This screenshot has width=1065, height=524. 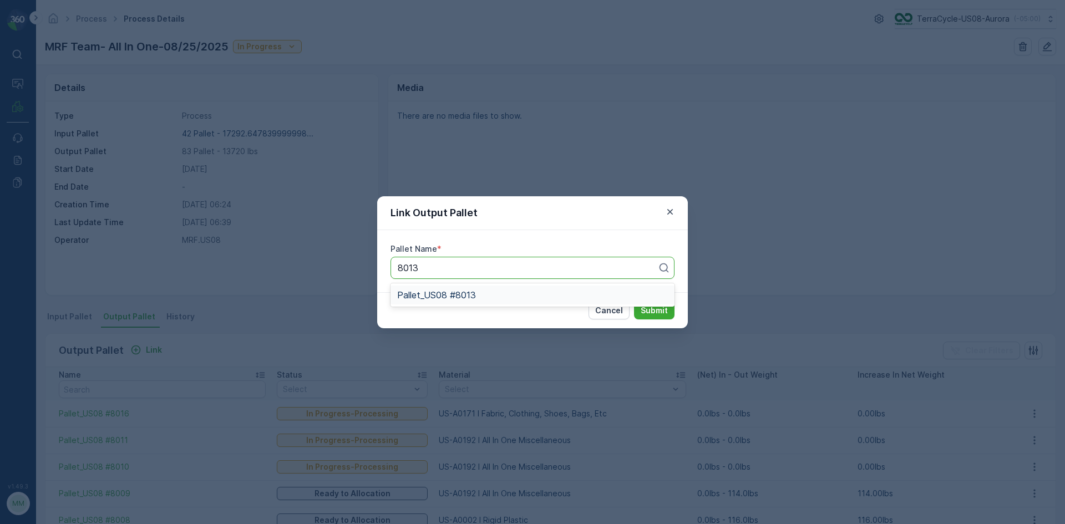 What do you see at coordinates (437, 295) in the screenshot?
I see `span: Pallet_US08 #8013` at bounding box center [437, 295].